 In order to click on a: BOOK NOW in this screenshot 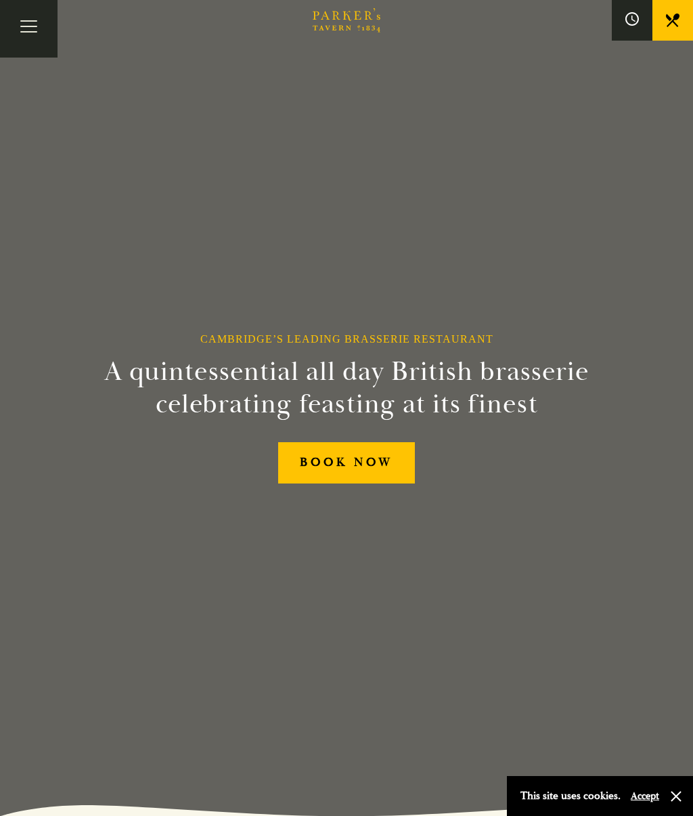, I will do `click(347, 463)`.